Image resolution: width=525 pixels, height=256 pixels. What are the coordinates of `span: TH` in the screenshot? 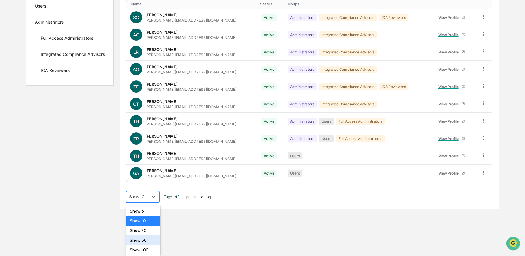 It's located at (136, 156).